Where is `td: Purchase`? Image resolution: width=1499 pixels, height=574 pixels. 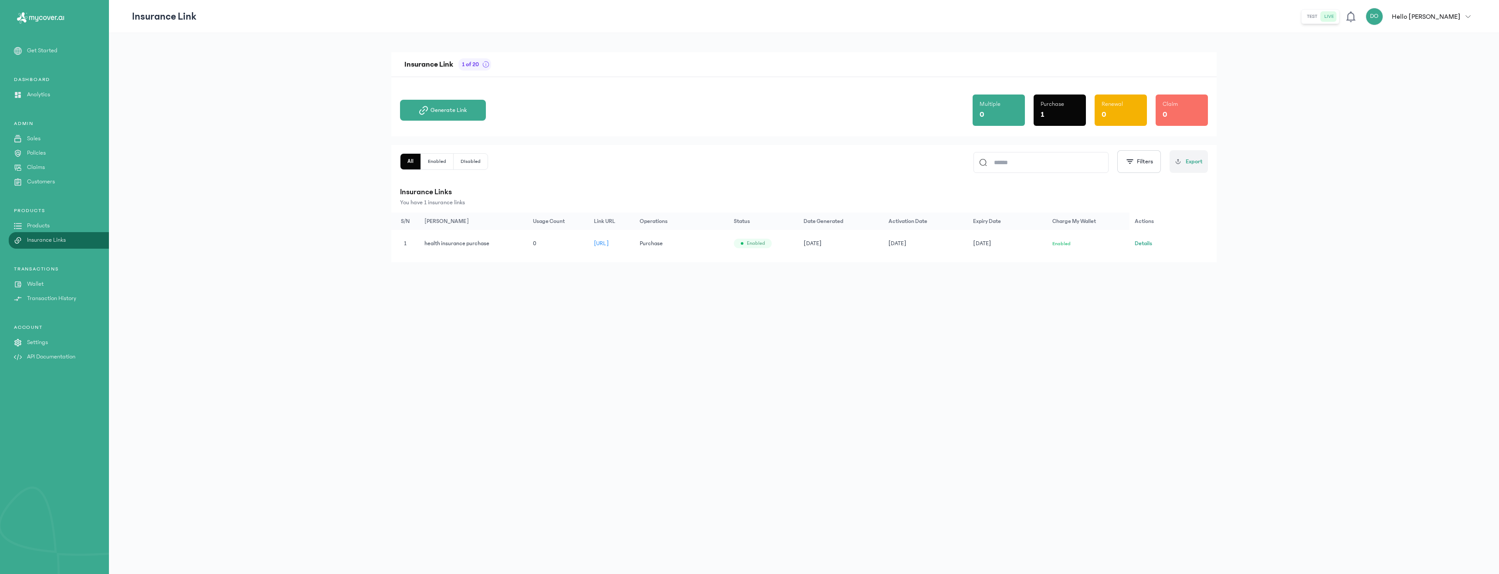
td: Purchase is located at coordinates (682, 244).